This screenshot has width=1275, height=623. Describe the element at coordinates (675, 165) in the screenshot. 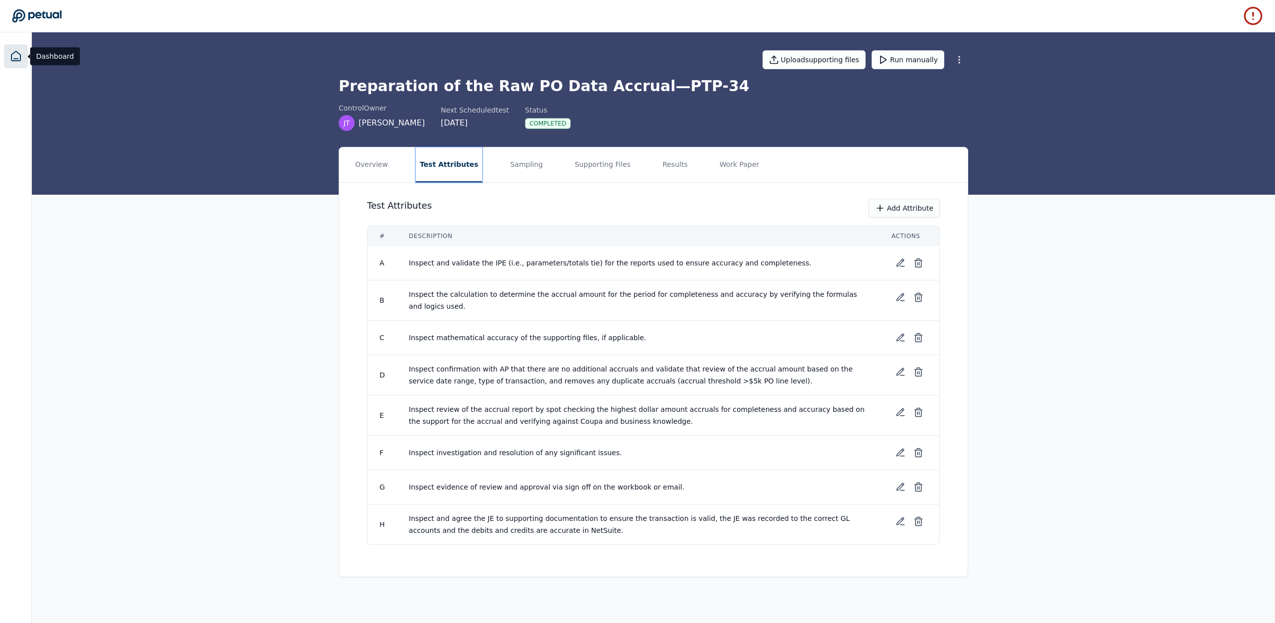

I see `button: Results` at that location.